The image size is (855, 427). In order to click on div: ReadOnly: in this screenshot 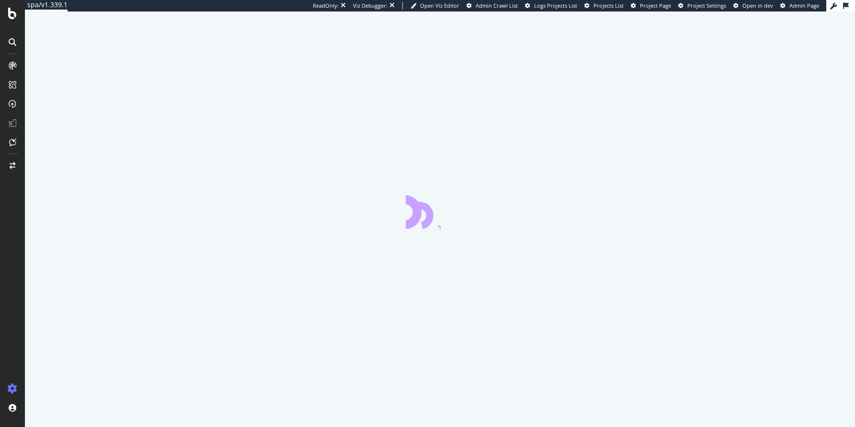, I will do `click(326, 6)`.